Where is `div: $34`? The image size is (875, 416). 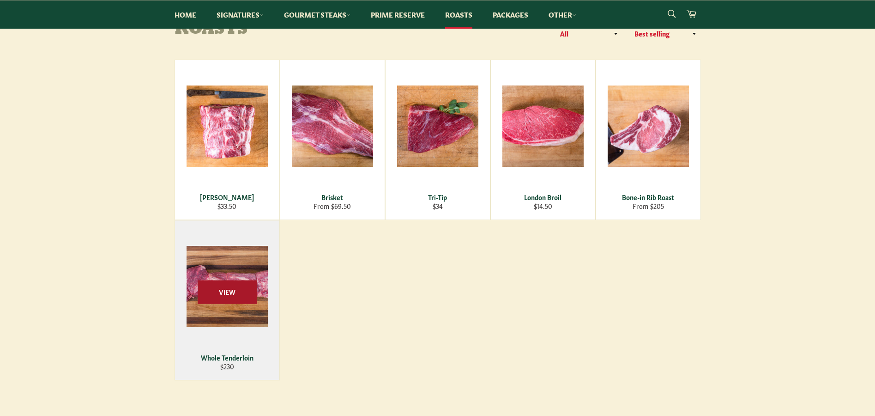 div: $34 is located at coordinates (437, 206).